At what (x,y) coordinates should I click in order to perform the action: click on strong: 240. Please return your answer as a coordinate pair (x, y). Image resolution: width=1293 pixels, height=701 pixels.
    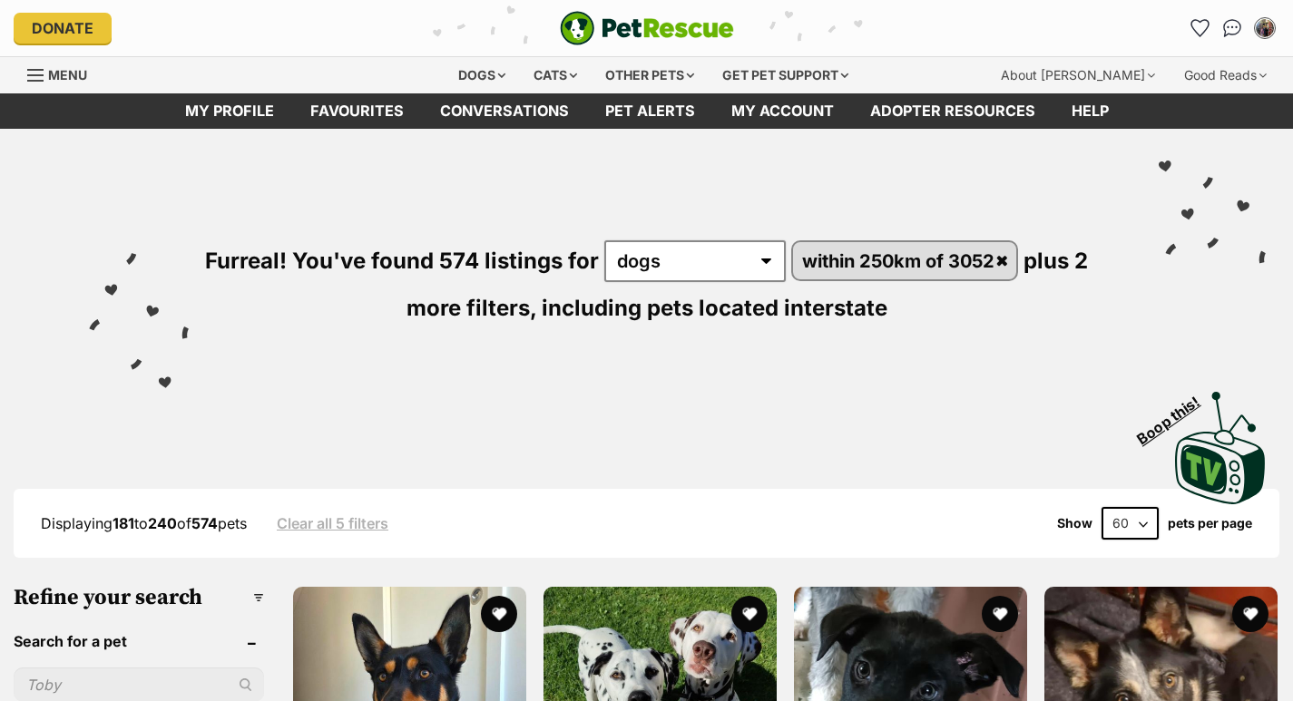
    Looking at the image, I should click on (162, 524).